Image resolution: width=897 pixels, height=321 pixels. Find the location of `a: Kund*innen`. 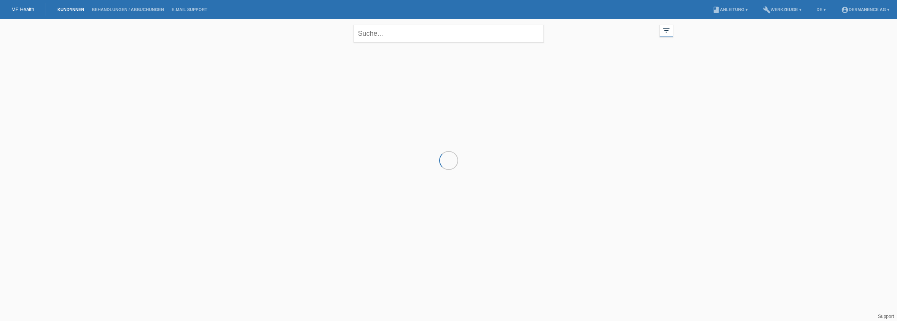

a: Kund*innen is located at coordinates (71, 10).